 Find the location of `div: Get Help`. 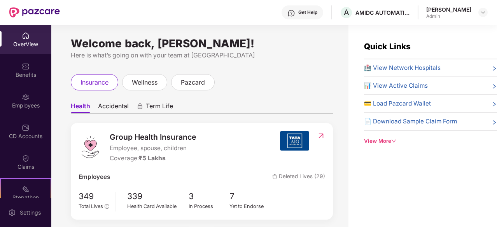

div: Get Help is located at coordinates (307, 12).